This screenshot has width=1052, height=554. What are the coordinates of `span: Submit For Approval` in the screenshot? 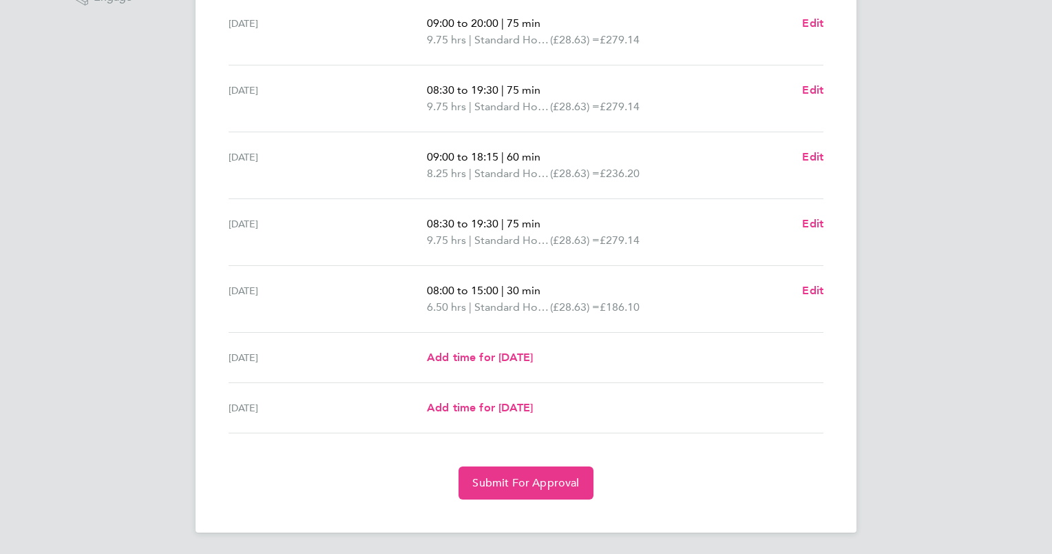 It's located at (526, 483).